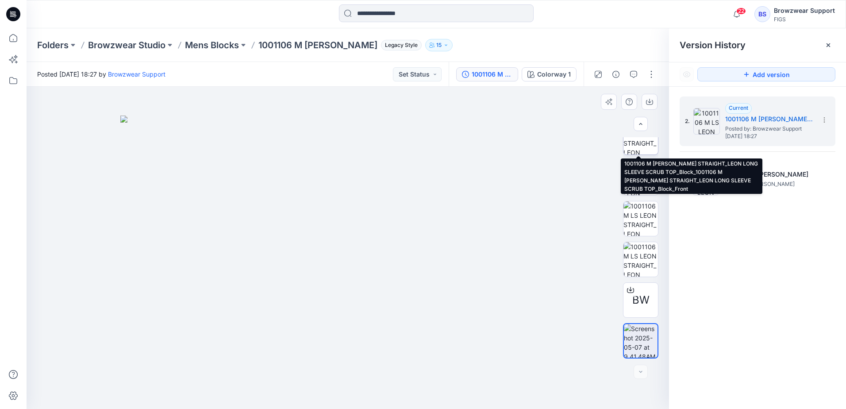 The height and width of the screenshot is (409, 846). What do you see at coordinates (641, 300) in the screenshot?
I see `span: BW` at bounding box center [641, 300].